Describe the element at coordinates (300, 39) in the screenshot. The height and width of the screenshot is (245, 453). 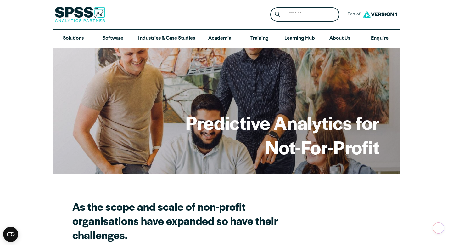
I see `a: Learning Hub` at that location.